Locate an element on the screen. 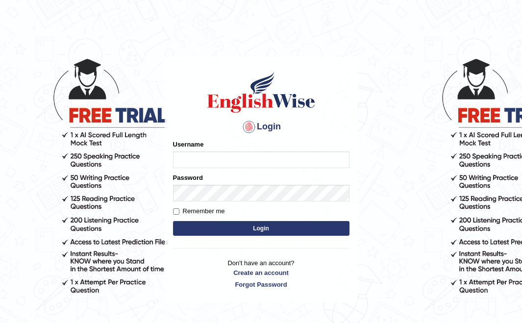  a: Create an account is located at coordinates (261, 273).